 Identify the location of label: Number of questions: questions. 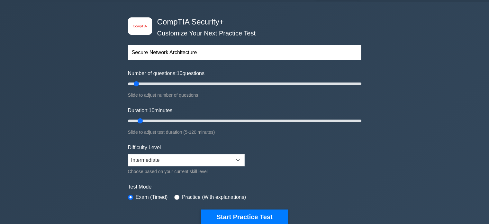
(166, 73).